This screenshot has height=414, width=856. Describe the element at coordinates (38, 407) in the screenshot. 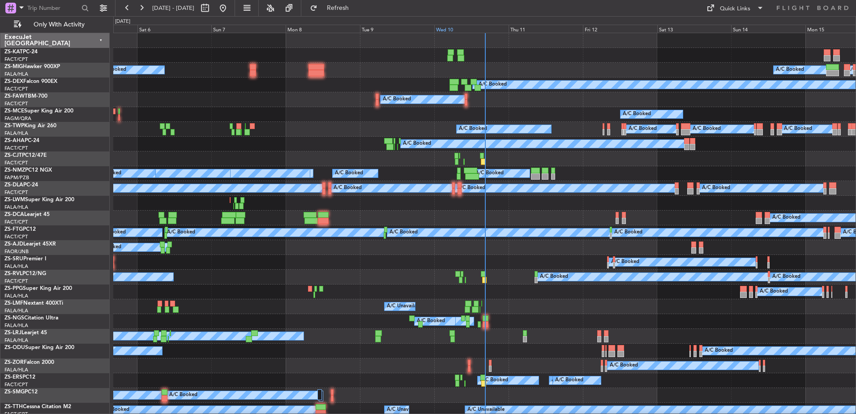

I see `a: ZS-TTHCessna Citation M2` at that location.